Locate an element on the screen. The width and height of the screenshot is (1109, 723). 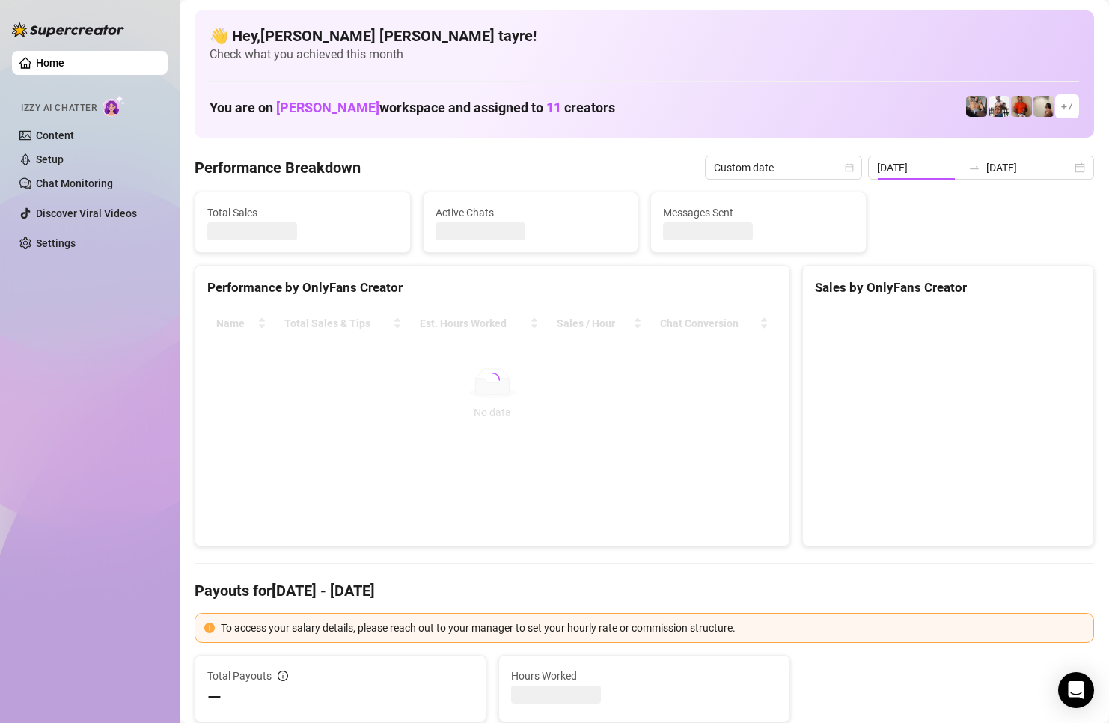
div: Open Intercom Messenger is located at coordinates (1076, 690).